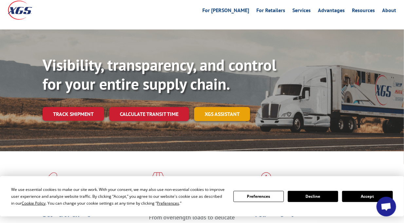 Image resolution: width=404 pixels, height=223 pixels. I want to click on a: Track shipment, so click(73, 114).